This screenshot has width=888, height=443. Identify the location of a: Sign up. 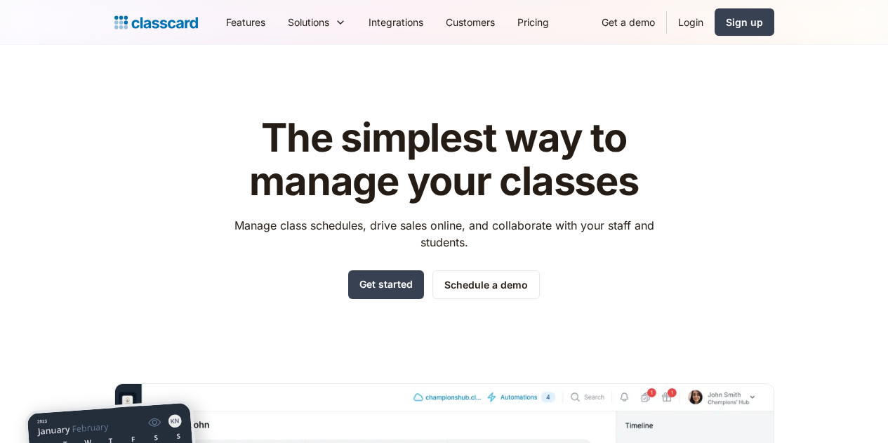
(744, 22).